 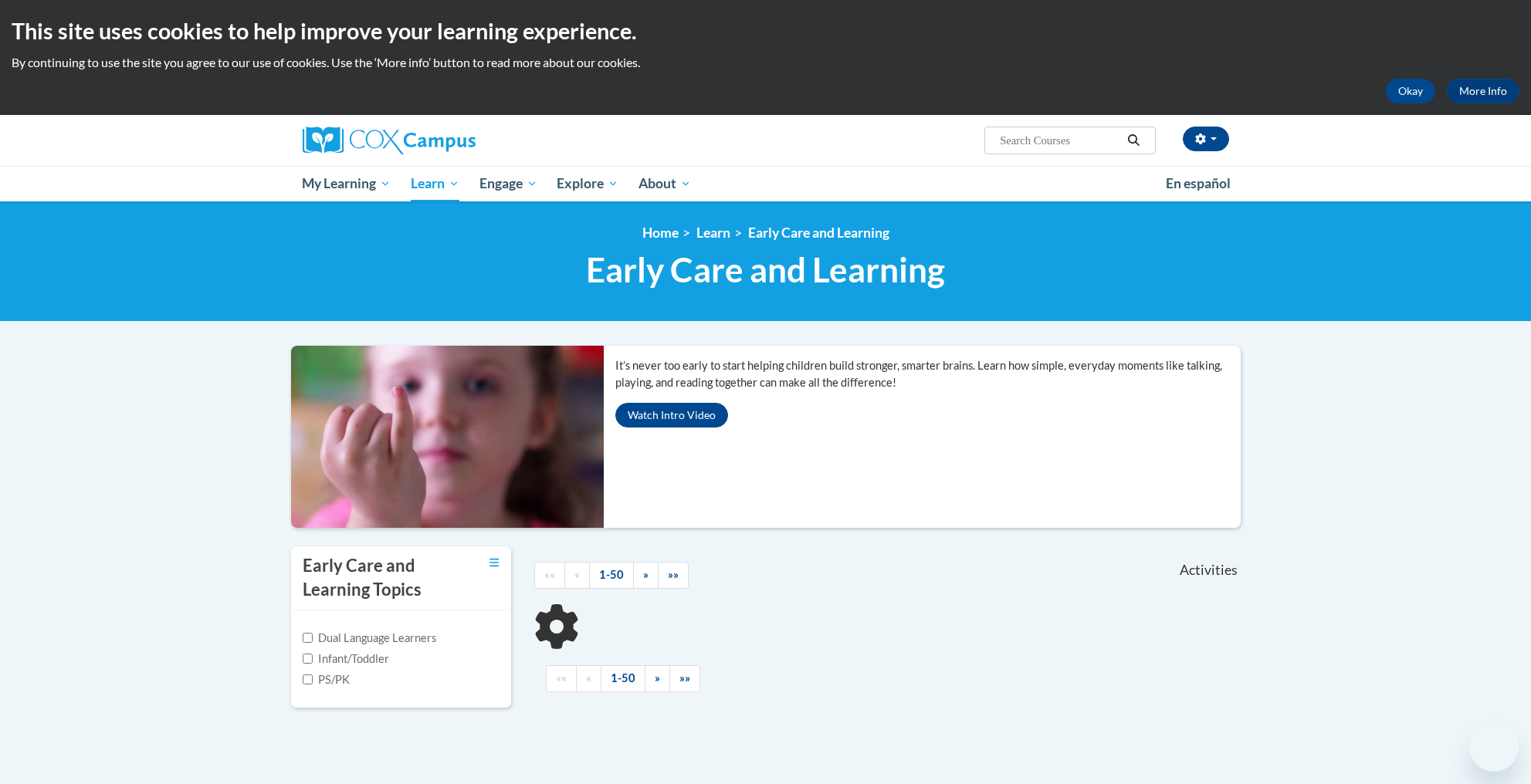 What do you see at coordinates (766, 62) in the screenshot?
I see `p: By continuing to use the site you agree to our use of cookies. Use the ‘More info’ button to read...` at bounding box center [766, 62].